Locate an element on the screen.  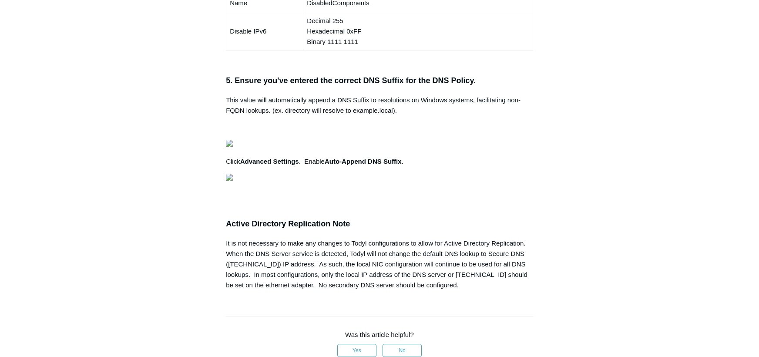
img: 27414207119379 is located at coordinates (229, 143).